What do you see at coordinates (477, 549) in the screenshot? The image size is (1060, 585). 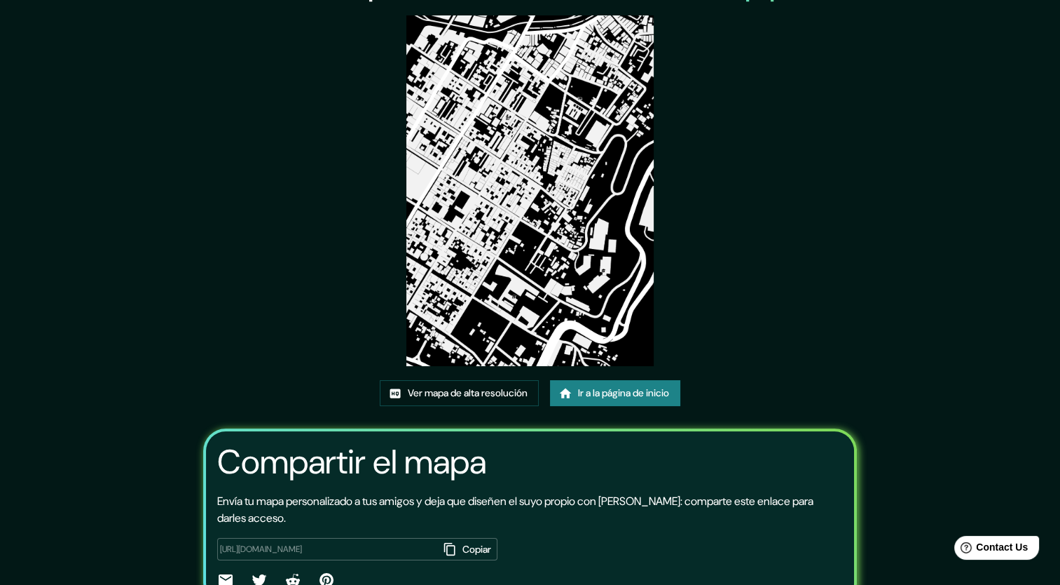 I see `font: Copiar` at bounding box center [477, 549].